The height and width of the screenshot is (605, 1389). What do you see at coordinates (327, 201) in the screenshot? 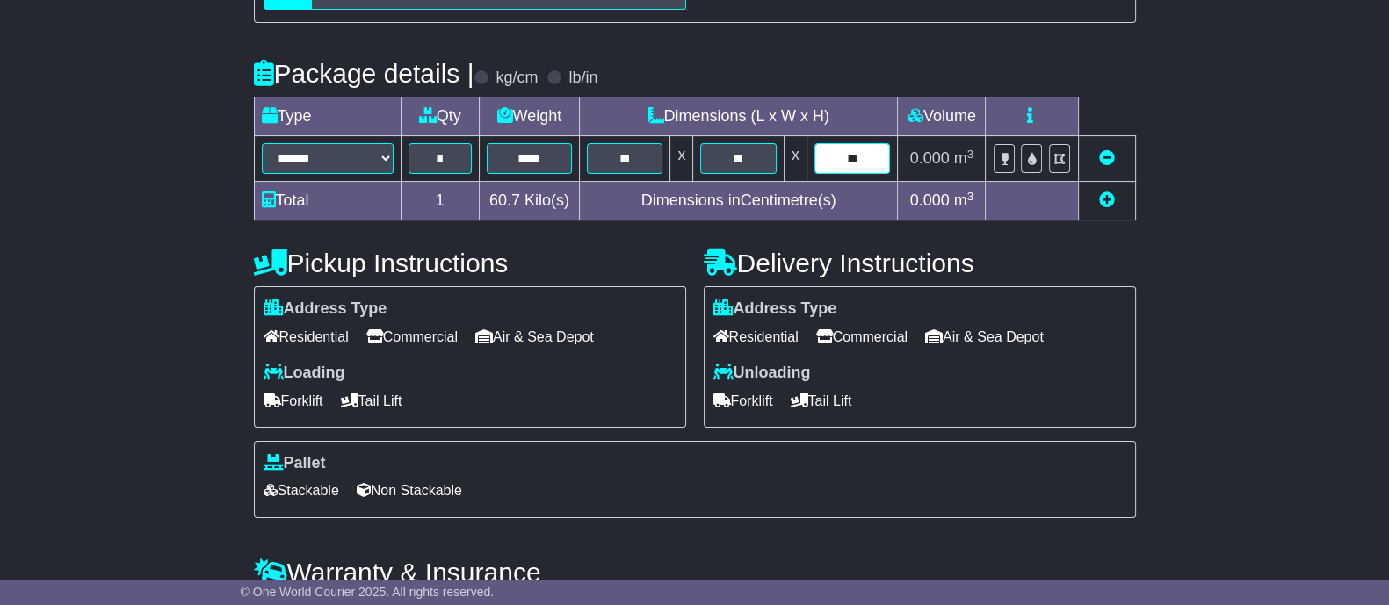
I see `td: Total` at bounding box center [327, 201].